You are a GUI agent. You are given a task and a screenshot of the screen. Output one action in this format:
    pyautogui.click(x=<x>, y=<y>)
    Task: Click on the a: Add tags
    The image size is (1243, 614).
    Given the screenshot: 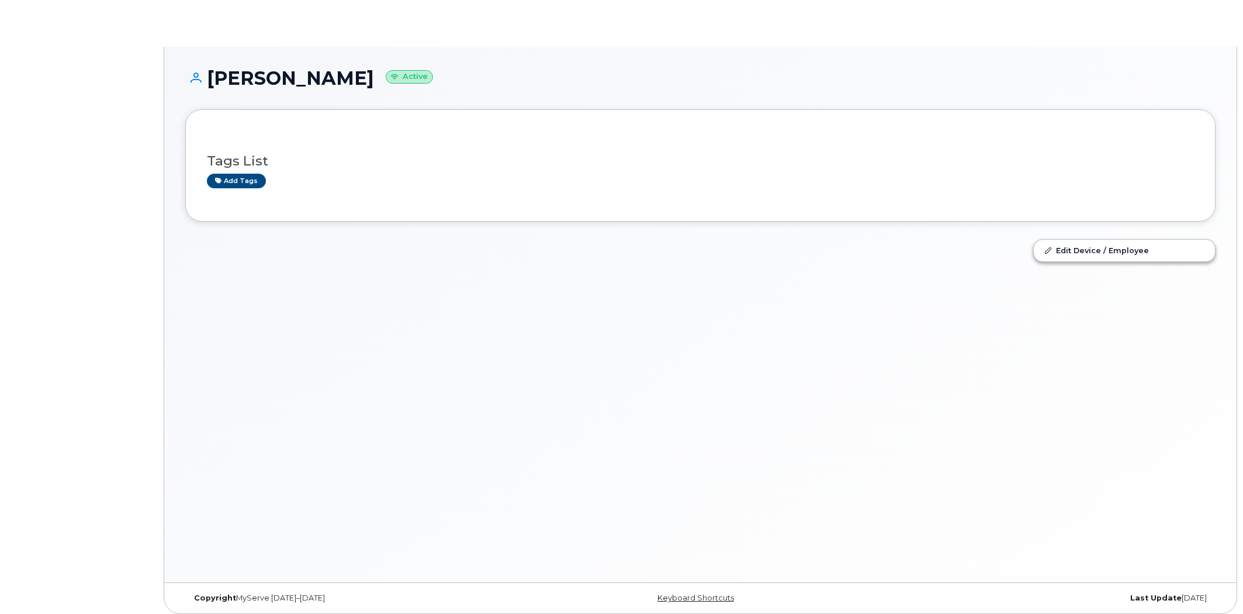 What is the action you would take?
    pyautogui.click(x=236, y=181)
    